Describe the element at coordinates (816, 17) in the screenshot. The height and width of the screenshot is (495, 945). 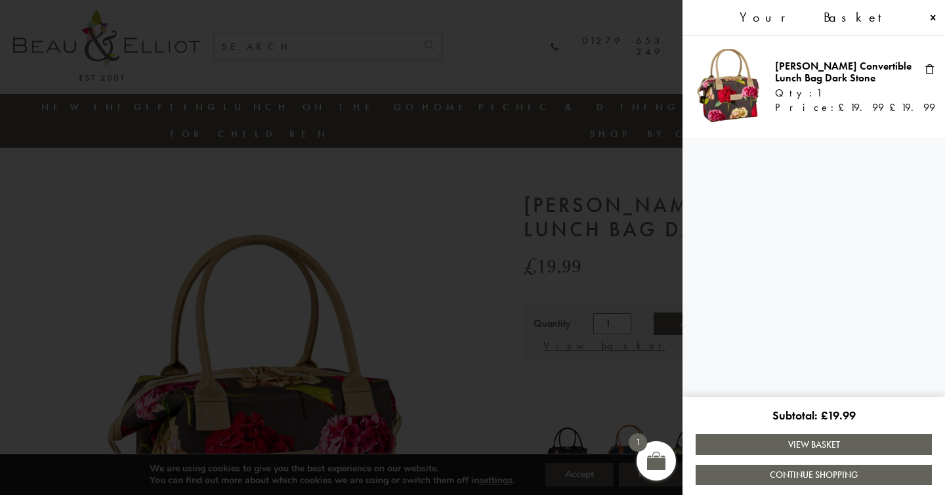
I see `span: Your Basket` at that location.